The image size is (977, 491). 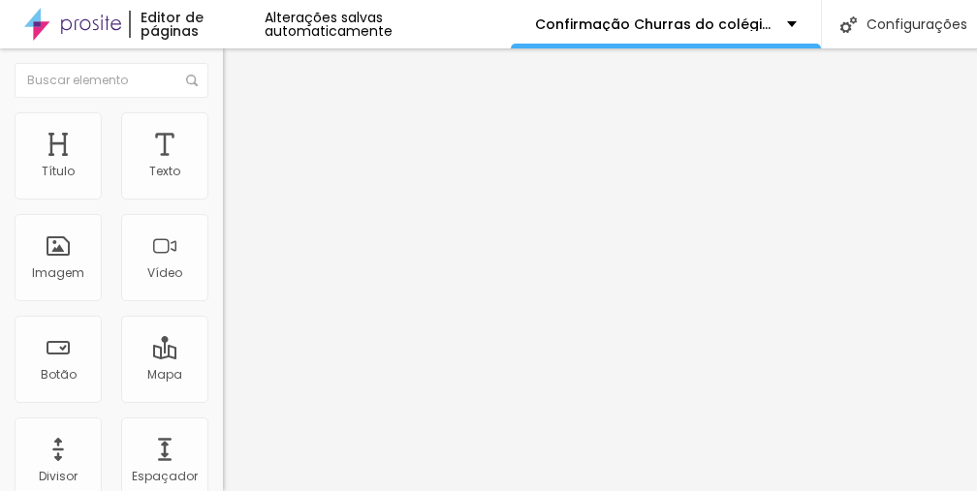 I want to click on div: Divisor, so click(x=58, y=477).